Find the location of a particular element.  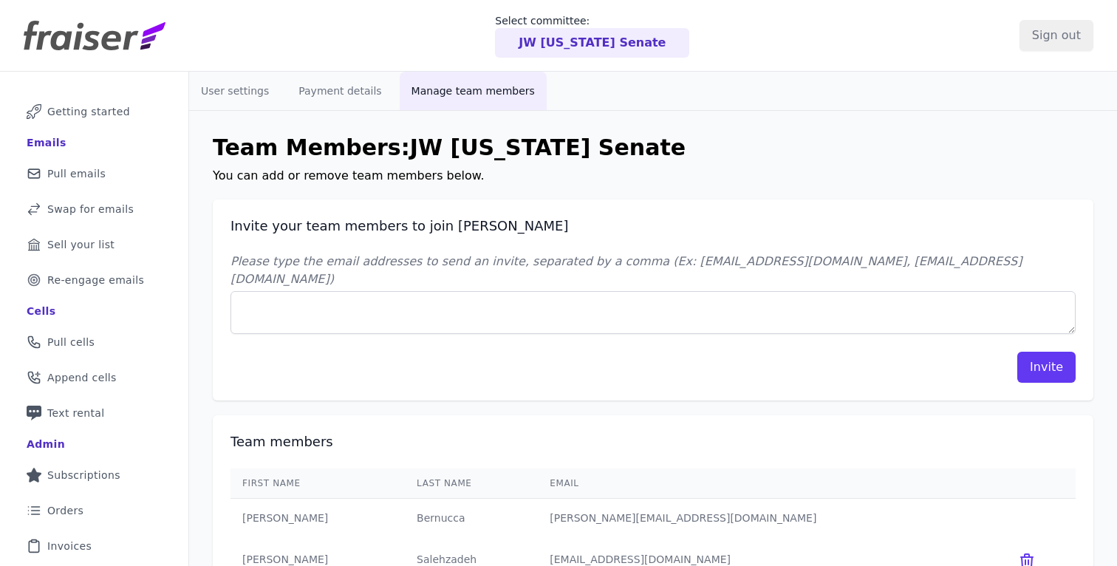

span: Swap for emails is located at coordinates (90, 209).